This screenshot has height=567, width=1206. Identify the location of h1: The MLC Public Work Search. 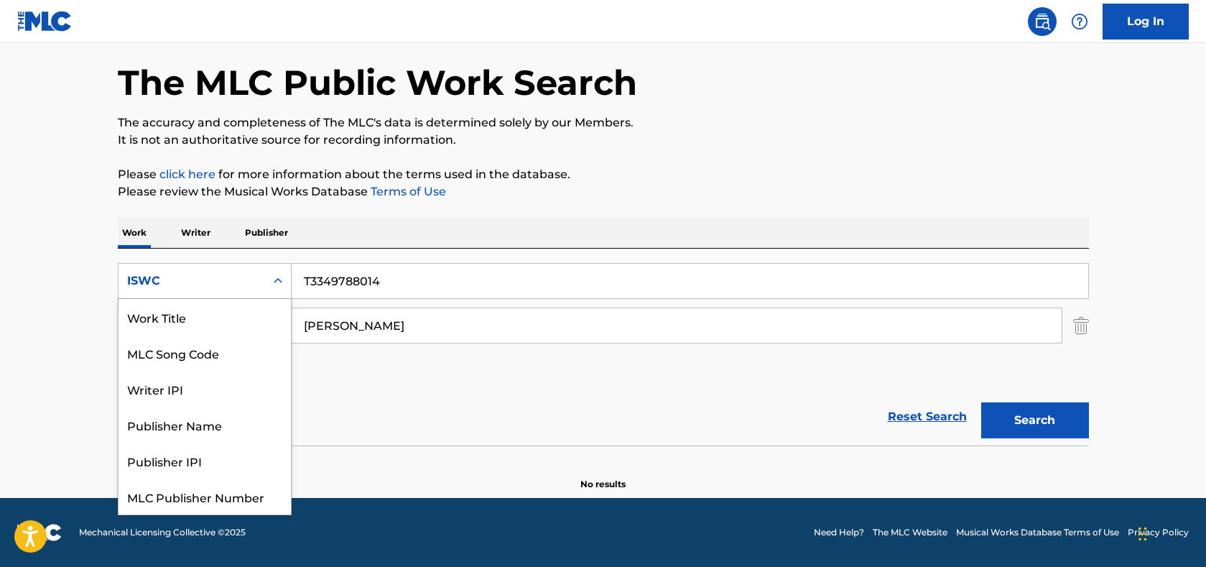
(377, 83).